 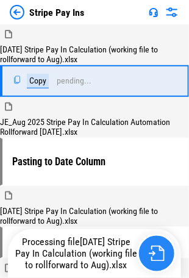 I want to click on img: Support, so click(x=154, y=12).